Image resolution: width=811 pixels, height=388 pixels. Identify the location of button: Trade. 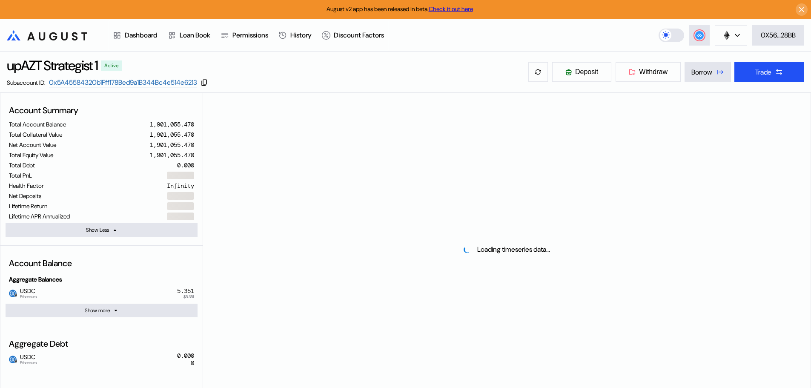
(769, 72).